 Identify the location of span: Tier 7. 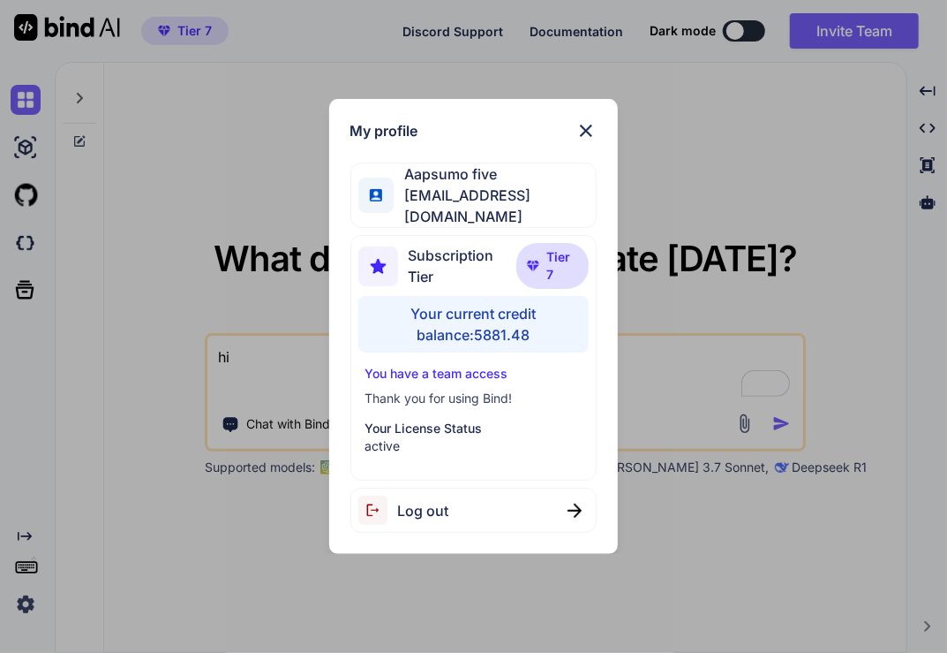
(562, 266).